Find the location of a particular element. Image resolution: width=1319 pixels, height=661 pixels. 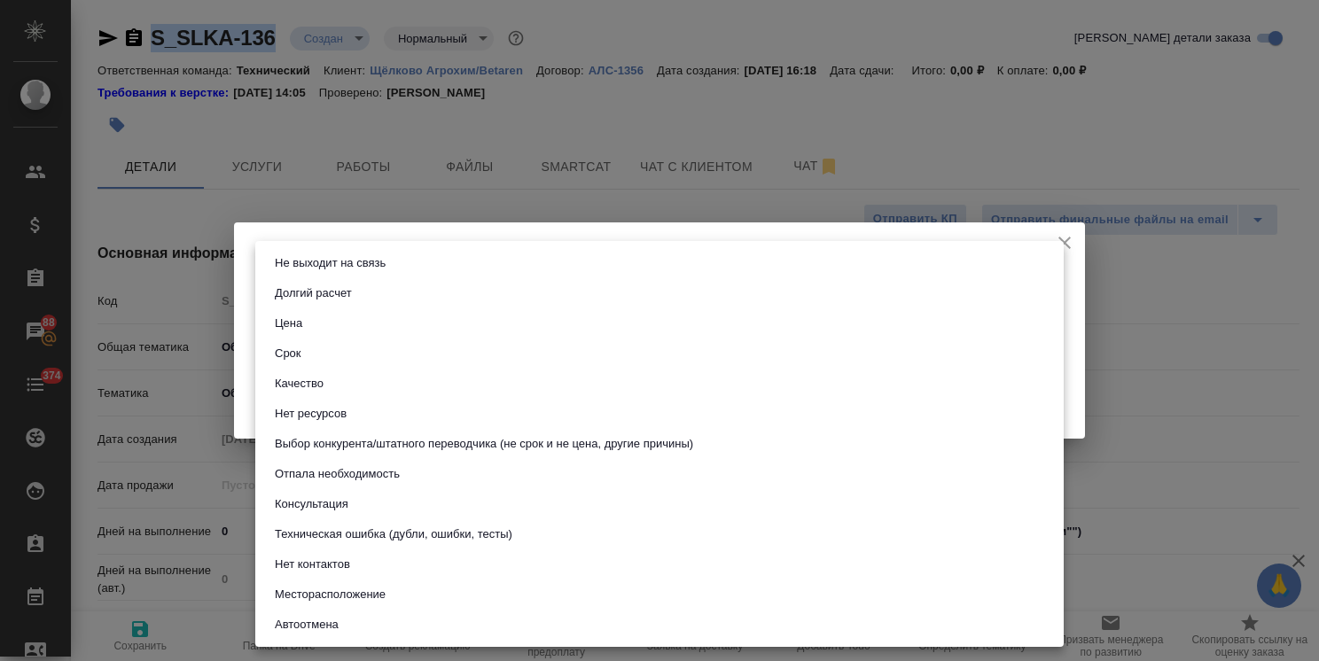

button: Автоотмена is located at coordinates (307, 625).